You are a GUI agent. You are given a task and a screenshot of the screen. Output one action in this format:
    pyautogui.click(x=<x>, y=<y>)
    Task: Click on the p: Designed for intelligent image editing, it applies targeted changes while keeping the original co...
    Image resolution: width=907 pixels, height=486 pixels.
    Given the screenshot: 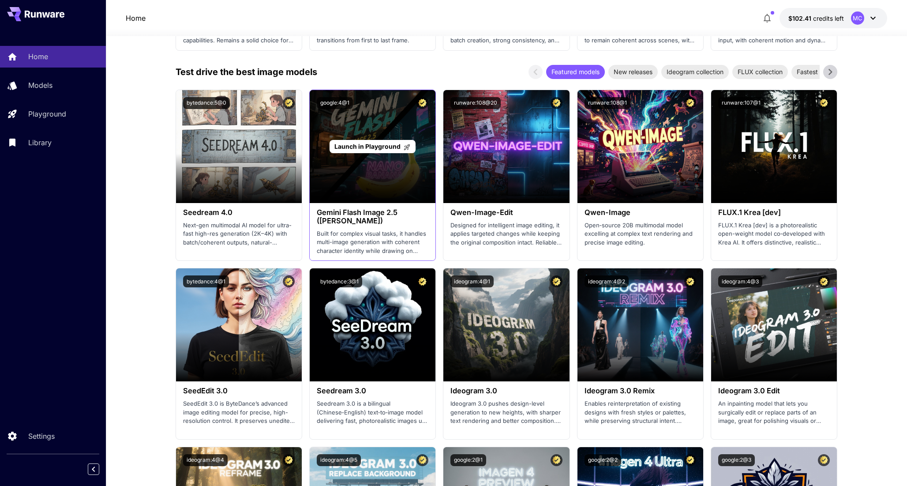 What is the action you would take?
    pyautogui.click(x=506, y=234)
    